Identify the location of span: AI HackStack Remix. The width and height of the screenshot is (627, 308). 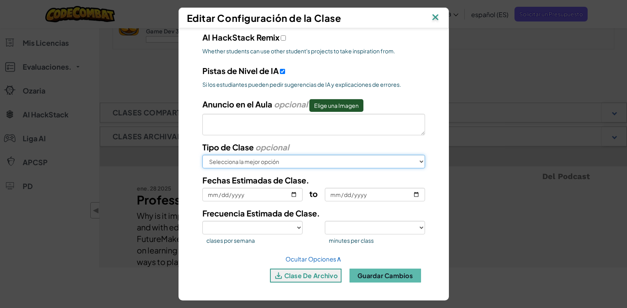
(241, 37).